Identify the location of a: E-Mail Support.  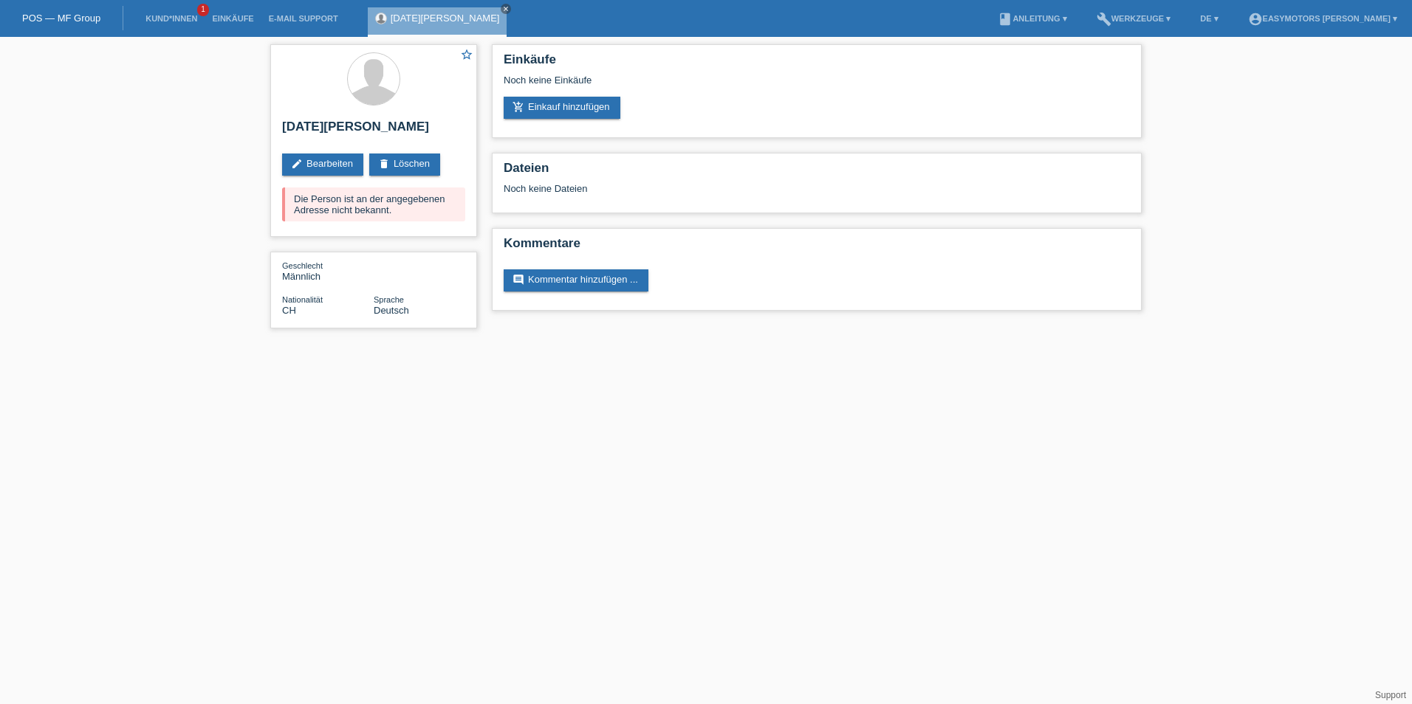
(304, 18).